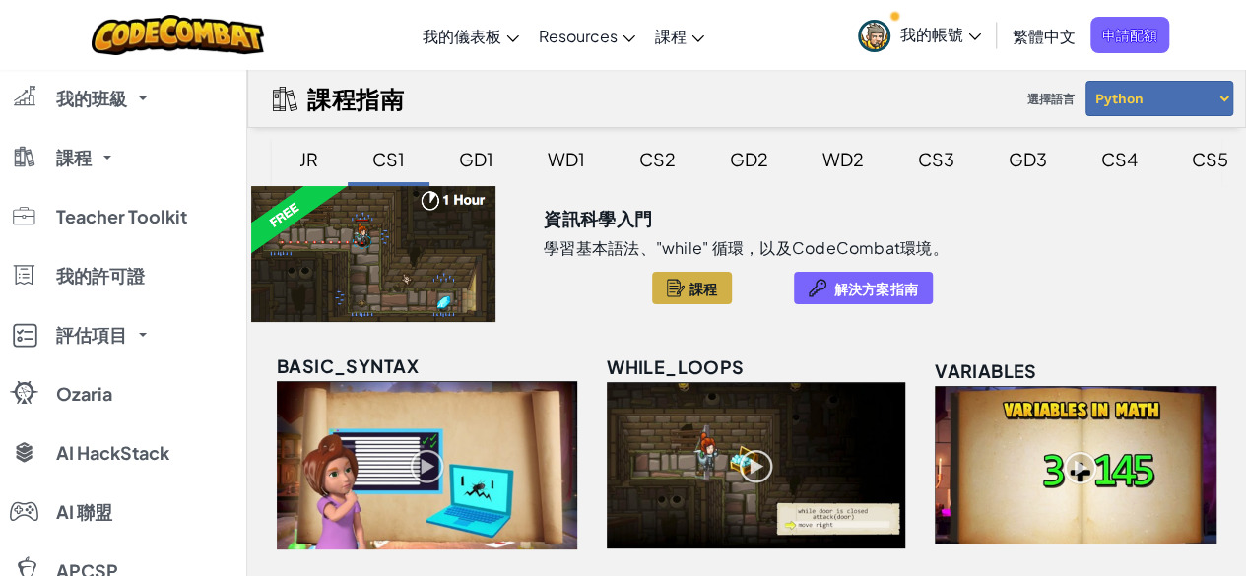 This screenshot has height=576, width=1246. What do you see at coordinates (1076, 465) in the screenshot?
I see `img: variables_unlocked.png` at bounding box center [1076, 465].